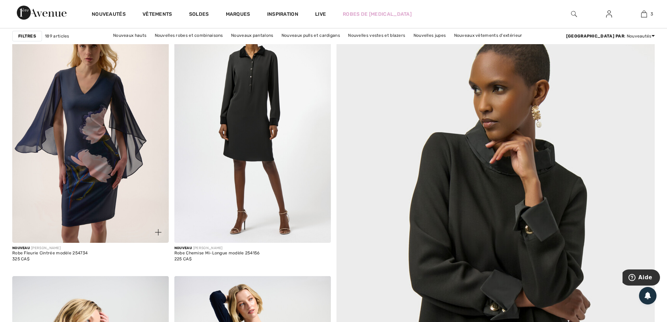 This screenshot has height=322, width=667. I want to click on a: Nouvelles robes et combinaisons, so click(189, 35).